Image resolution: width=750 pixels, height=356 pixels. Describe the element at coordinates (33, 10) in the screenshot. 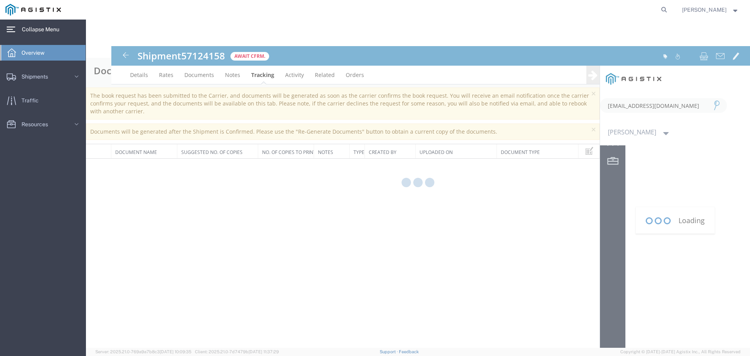

I see `img: logo` at that location.